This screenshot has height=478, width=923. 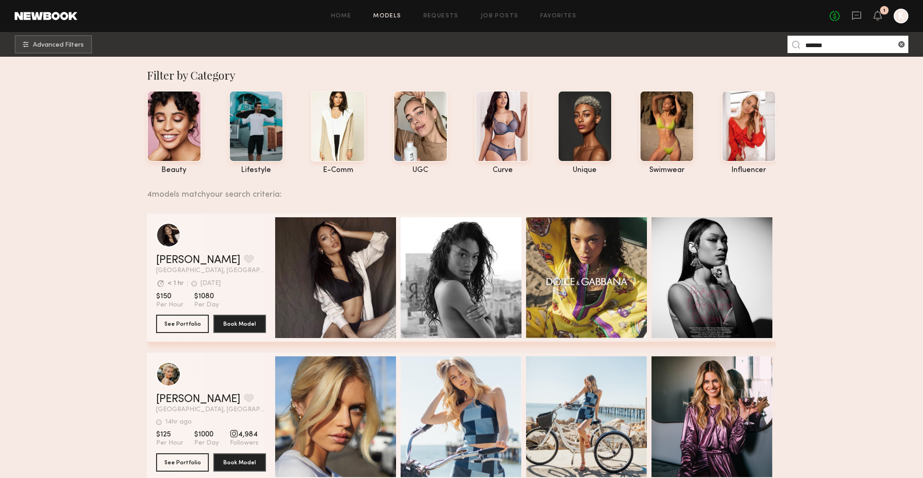 I want to click on div: influencer, so click(x=748, y=170).